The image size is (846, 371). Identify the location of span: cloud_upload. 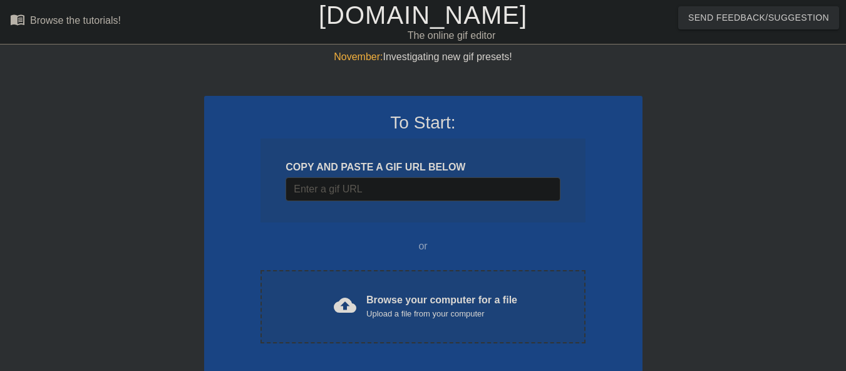
(345, 305).